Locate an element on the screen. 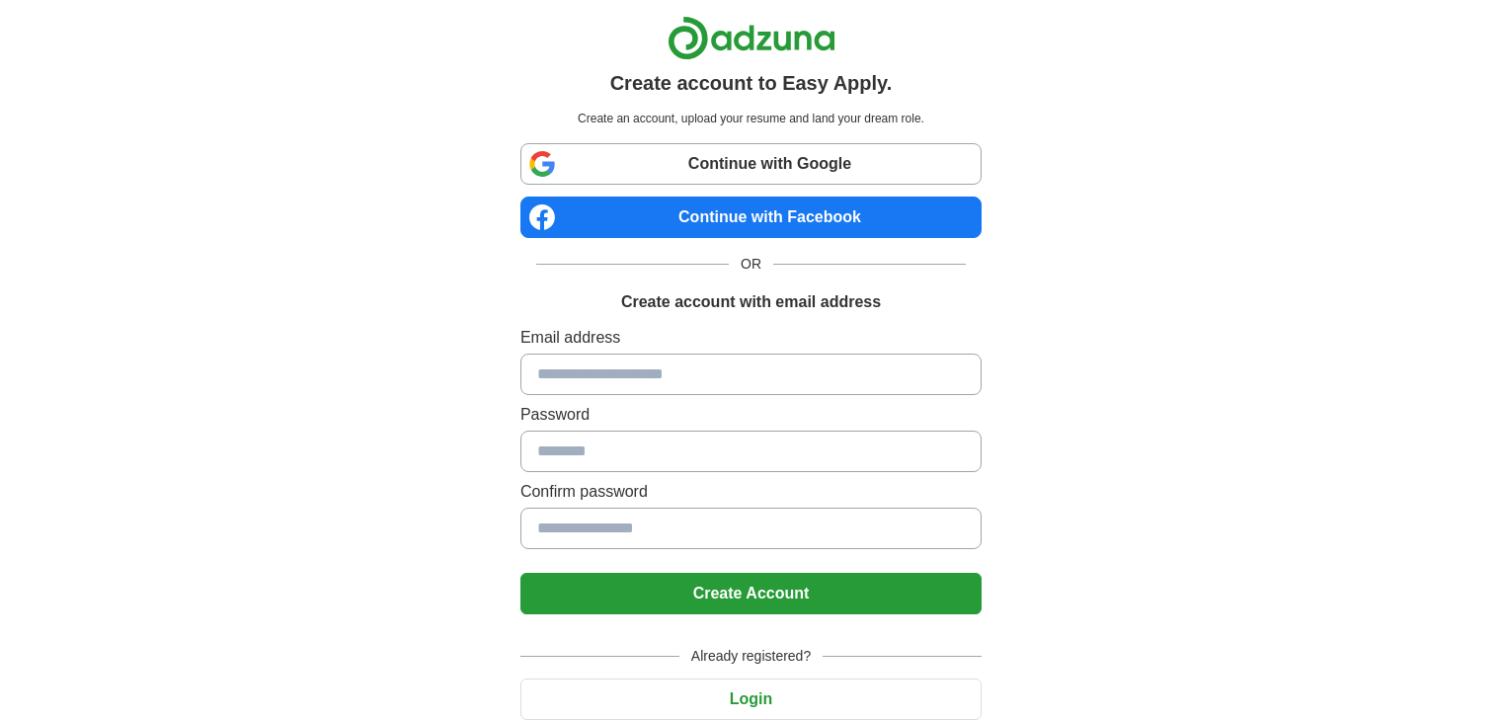  img: Adzuna logo is located at coordinates (752, 38).